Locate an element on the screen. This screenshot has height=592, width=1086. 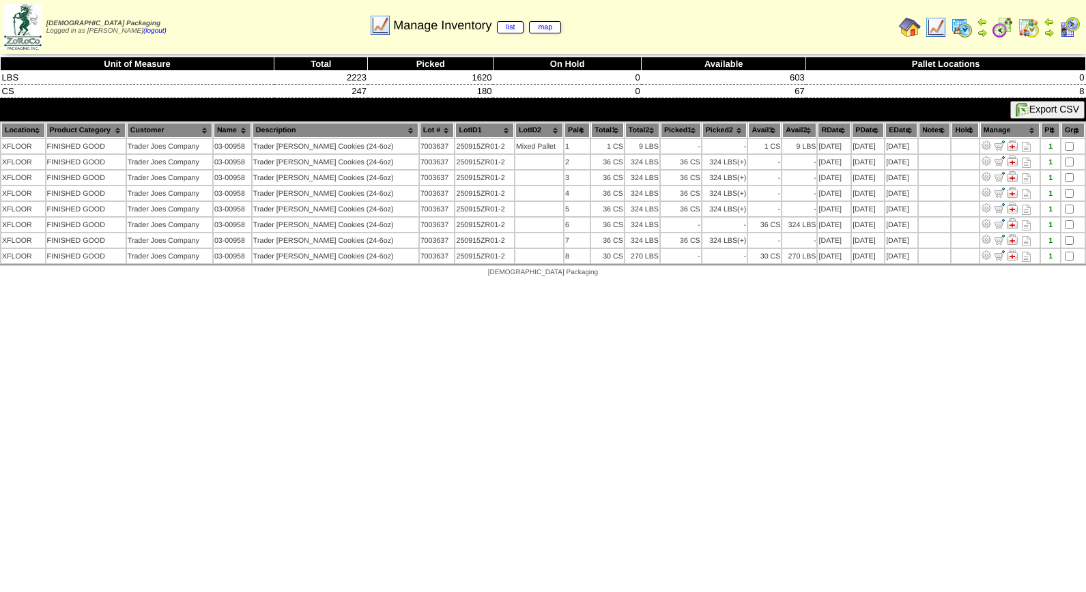
td: 8 is located at coordinates (577, 256).